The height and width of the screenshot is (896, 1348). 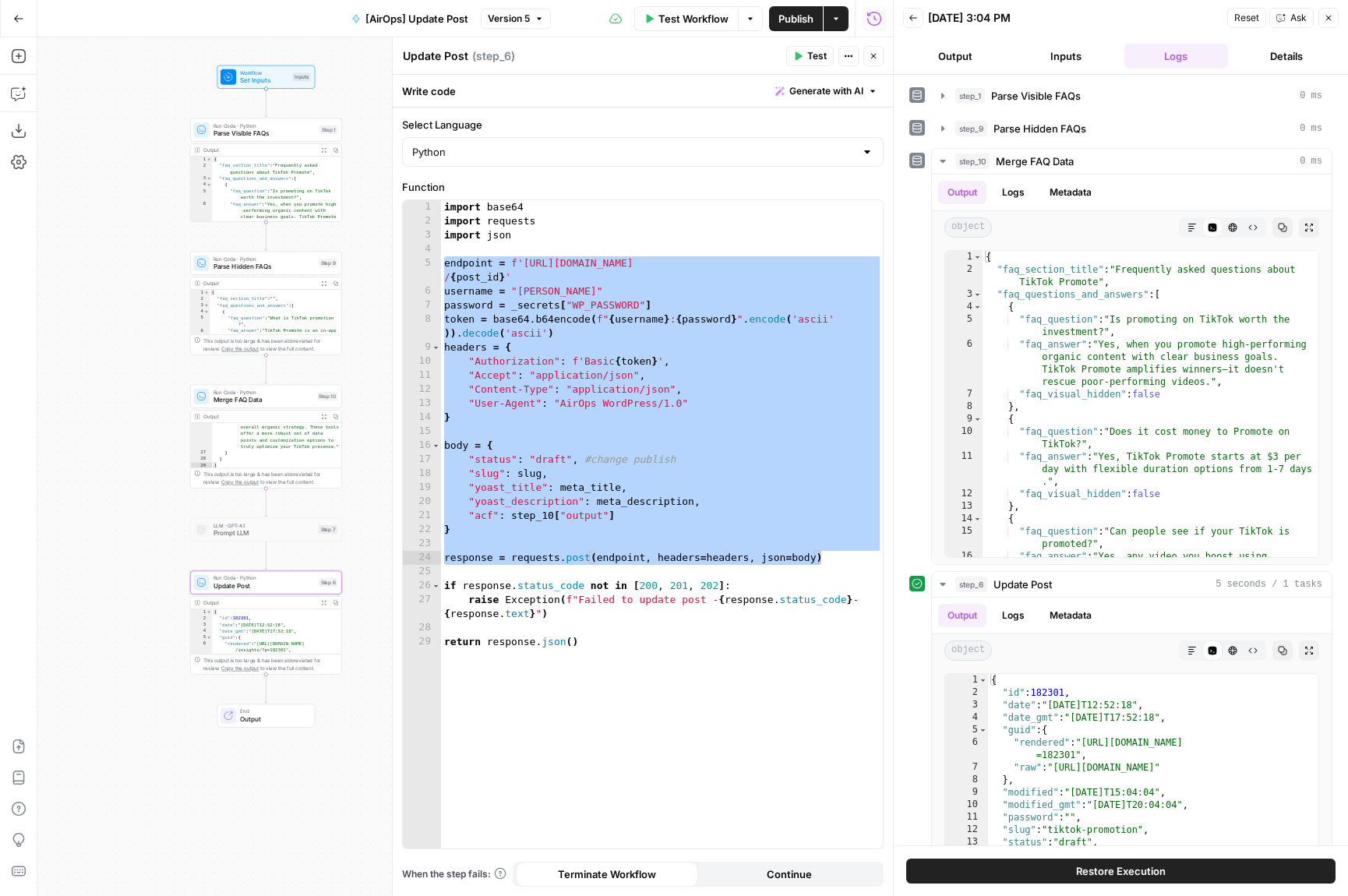 I want to click on span: step_9, so click(x=971, y=128).